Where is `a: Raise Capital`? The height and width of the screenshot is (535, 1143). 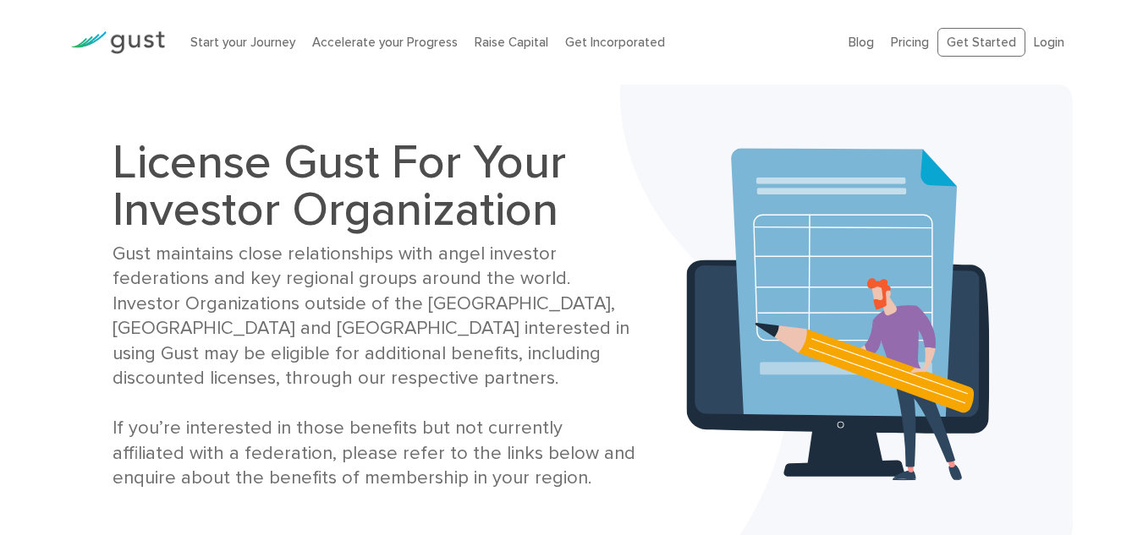
a: Raise Capital is located at coordinates (511, 42).